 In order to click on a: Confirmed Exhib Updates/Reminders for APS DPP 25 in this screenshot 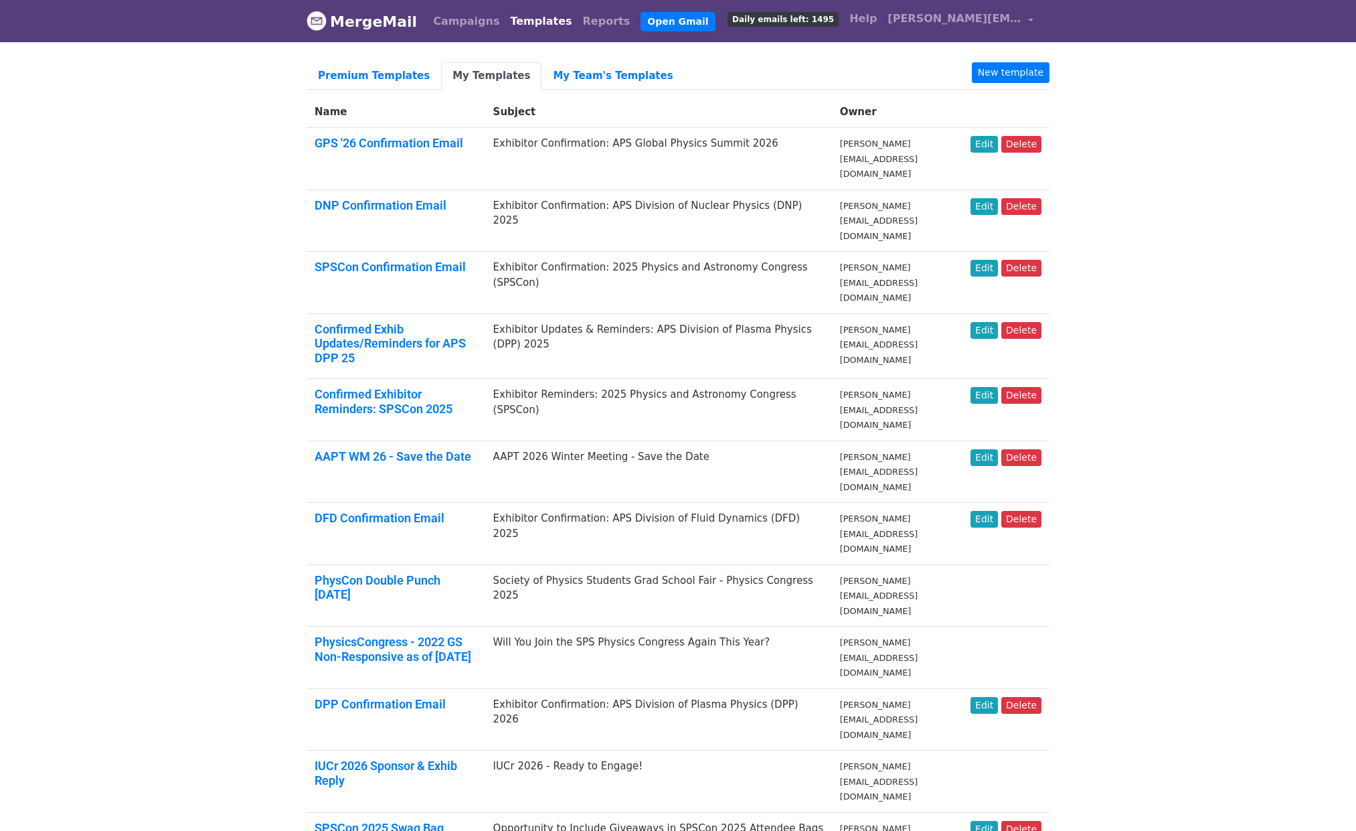, I will do `click(390, 343)`.